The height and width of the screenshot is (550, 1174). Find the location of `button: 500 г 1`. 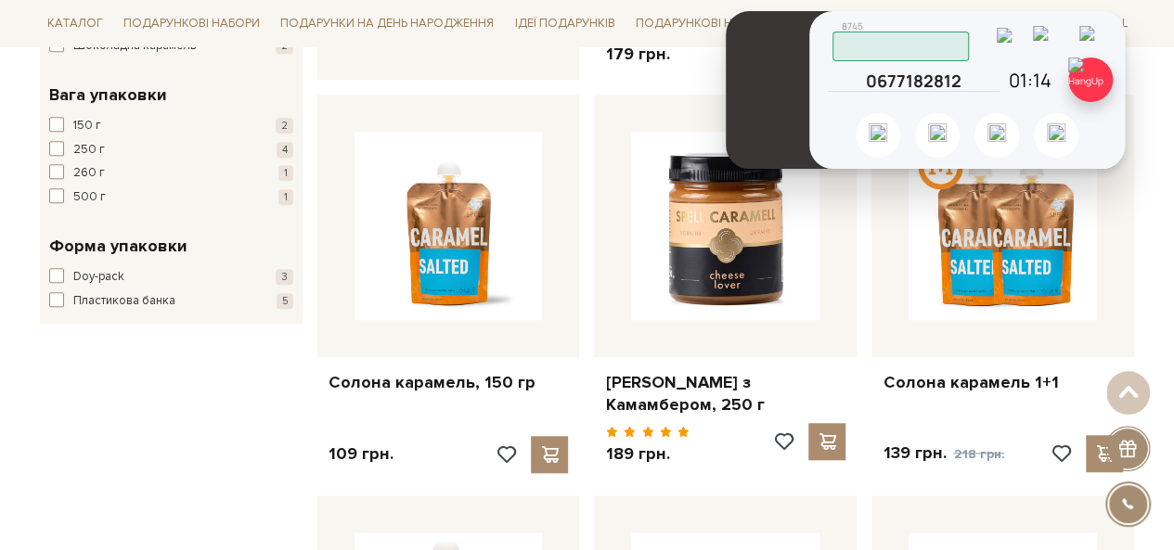

button: 500 г 1 is located at coordinates (171, 198).